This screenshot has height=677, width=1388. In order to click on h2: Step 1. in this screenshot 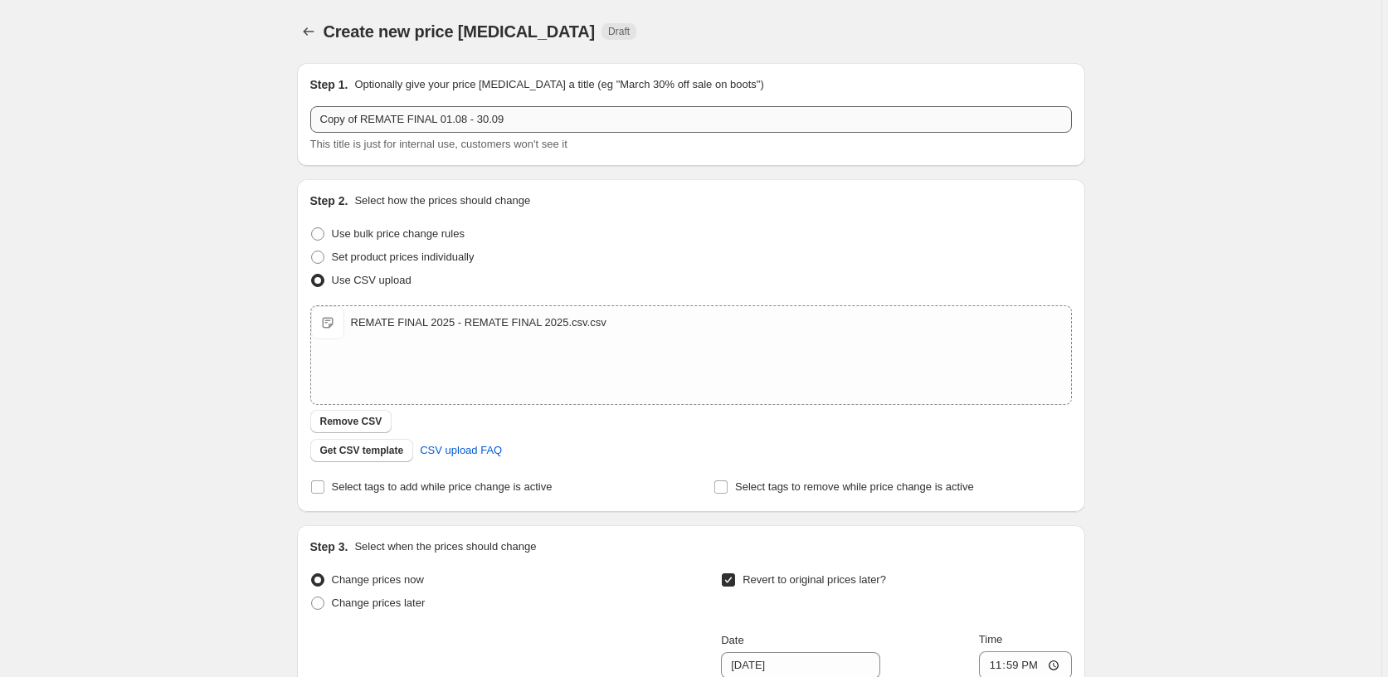, I will do `click(329, 85)`.